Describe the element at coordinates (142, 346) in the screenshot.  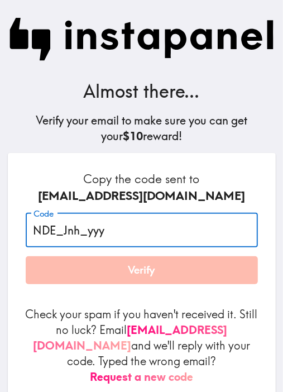
I see `p: Check your spam if you haven't received it. Still no luck? Email and we'll reply with your code. ...` at that location.